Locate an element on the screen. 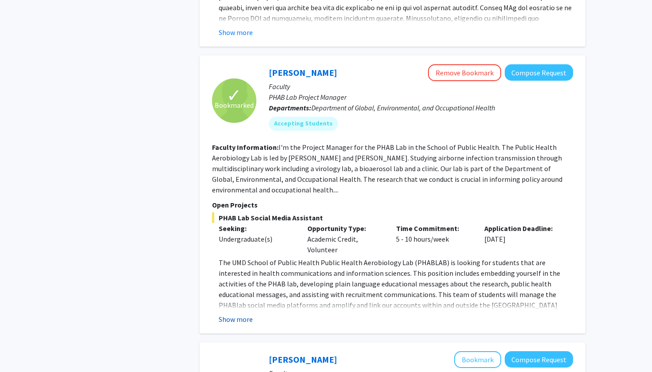 The height and width of the screenshot is (372, 652). p: Opportunity Type: is located at coordinates (345, 229).